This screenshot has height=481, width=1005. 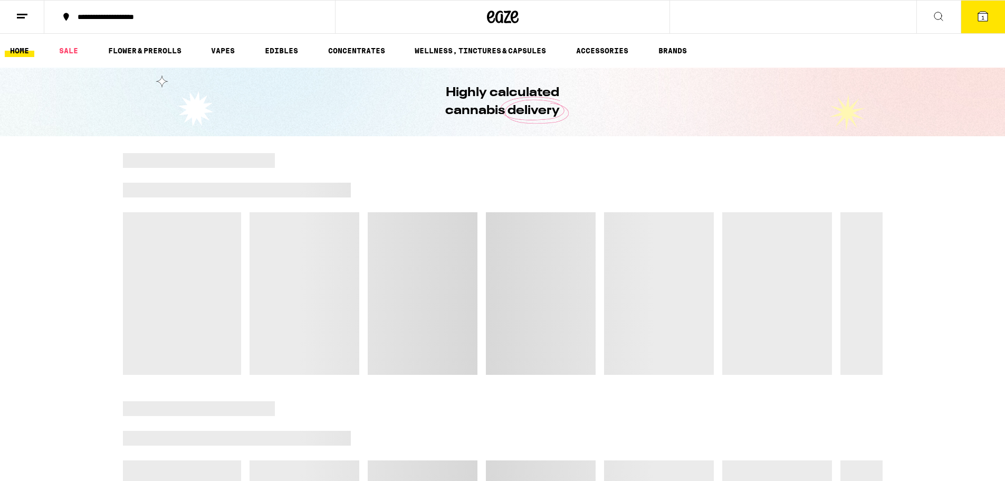 What do you see at coordinates (673, 51) in the screenshot?
I see `a: BRANDS` at bounding box center [673, 51].